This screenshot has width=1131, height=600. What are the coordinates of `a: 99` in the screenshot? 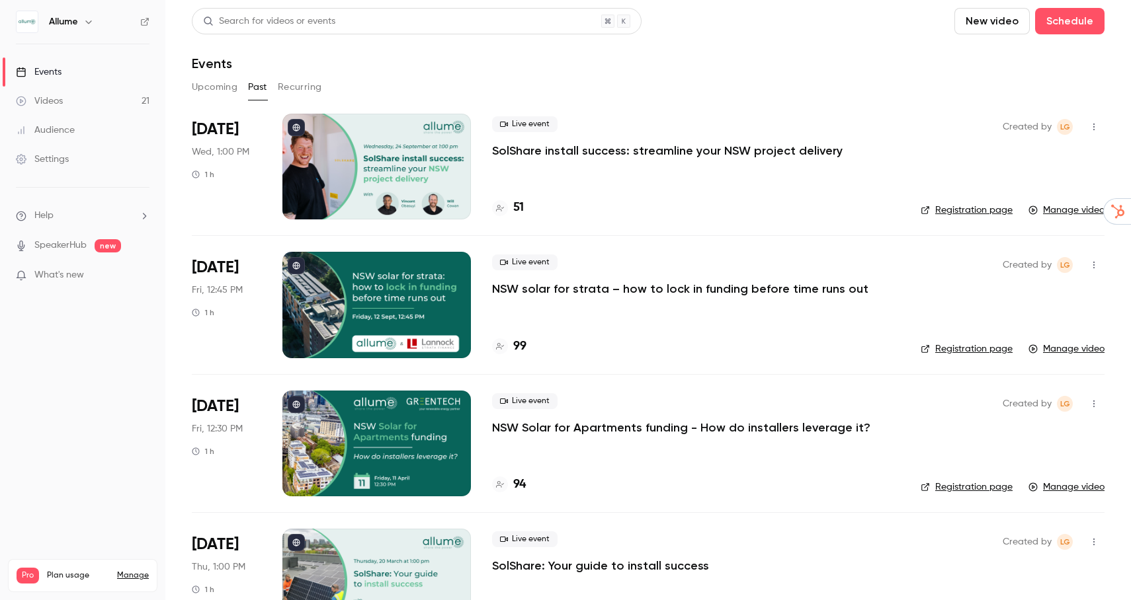 It's located at (509, 347).